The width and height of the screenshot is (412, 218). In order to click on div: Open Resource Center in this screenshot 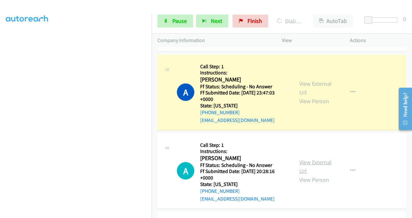, I will do `click(12, 26)`.